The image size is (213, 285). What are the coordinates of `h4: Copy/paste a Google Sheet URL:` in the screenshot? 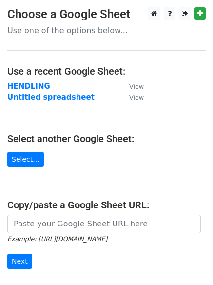 It's located at (106, 205).